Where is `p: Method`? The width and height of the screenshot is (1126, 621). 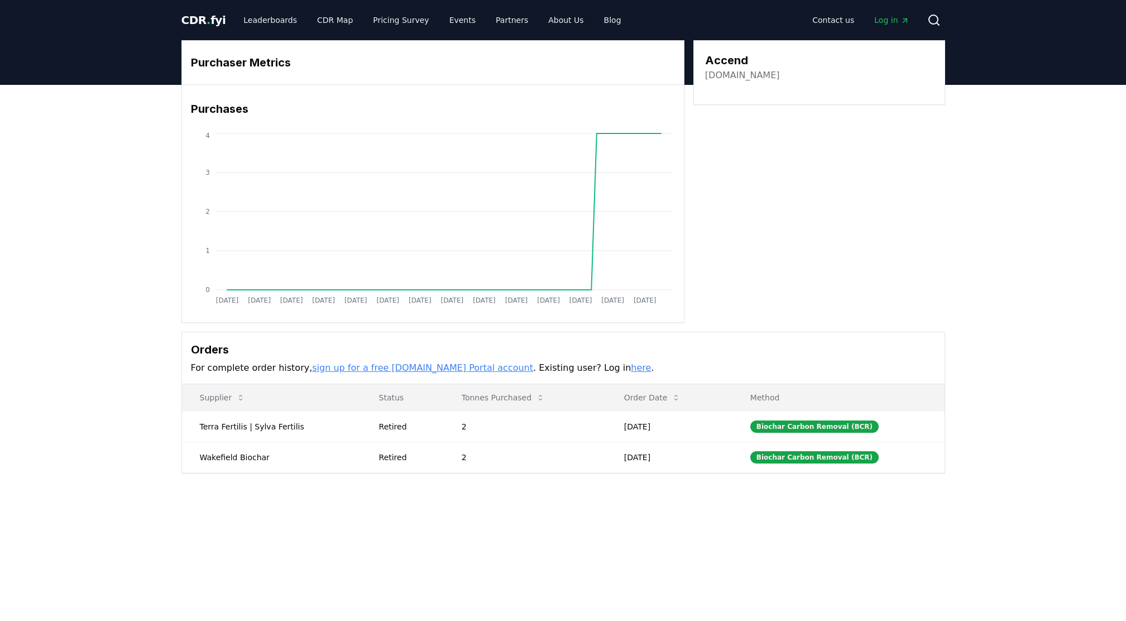 p: Method is located at coordinates (838, 397).